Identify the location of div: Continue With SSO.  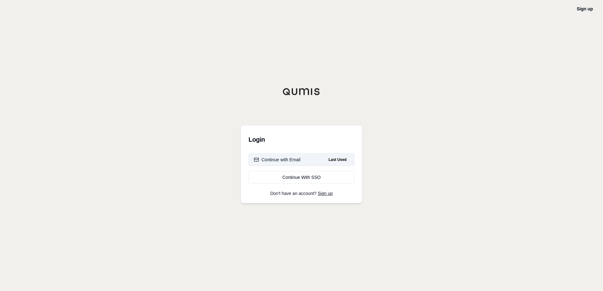
(301, 178).